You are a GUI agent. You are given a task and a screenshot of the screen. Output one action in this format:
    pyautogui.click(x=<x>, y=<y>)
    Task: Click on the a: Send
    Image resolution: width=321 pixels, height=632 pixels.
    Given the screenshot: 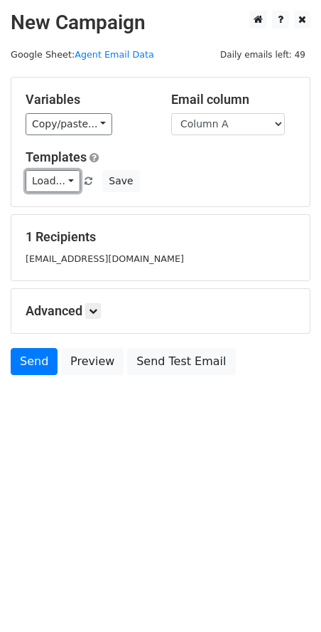 What is the action you would take?
    pyautogui.click(x=34, y=361)
    